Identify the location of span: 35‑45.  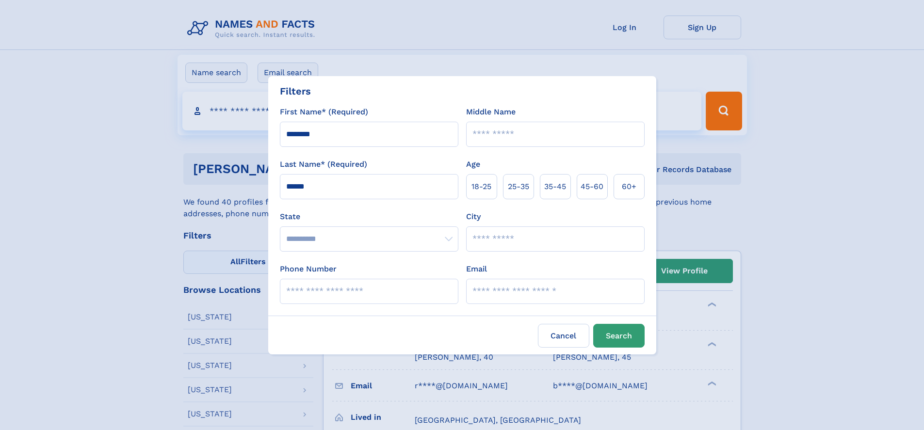
(555, 187).